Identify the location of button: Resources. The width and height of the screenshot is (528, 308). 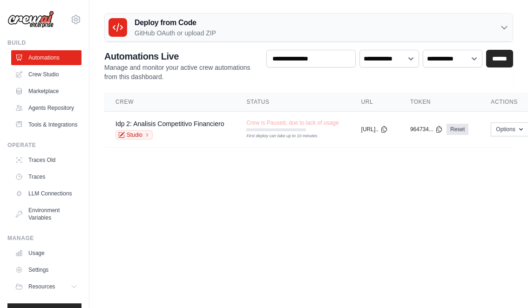
(46, 287).